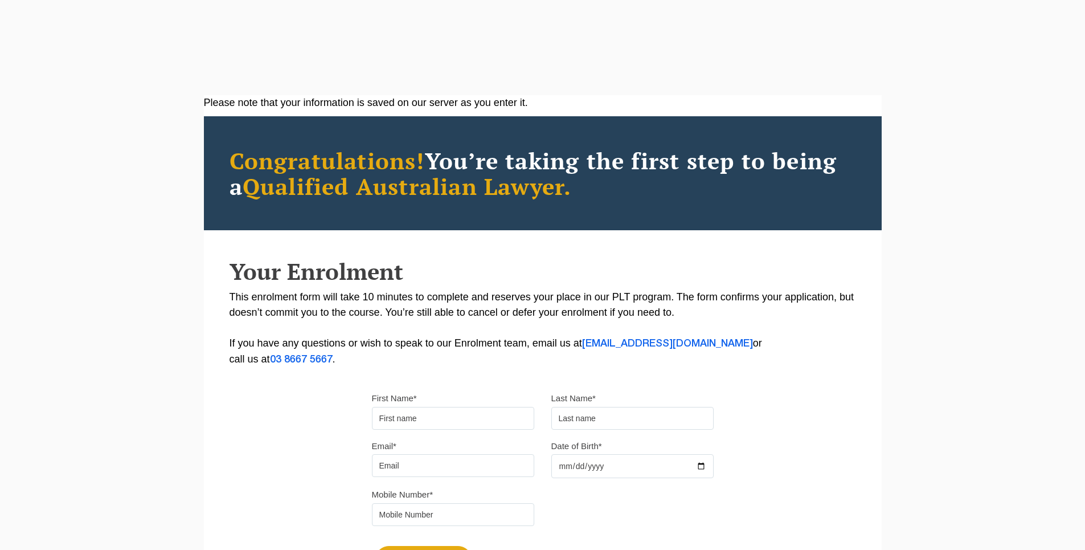 The width and height of the screenshot is (1085, 550). I want to click on label: Date of Birth*, so click(576, 446).